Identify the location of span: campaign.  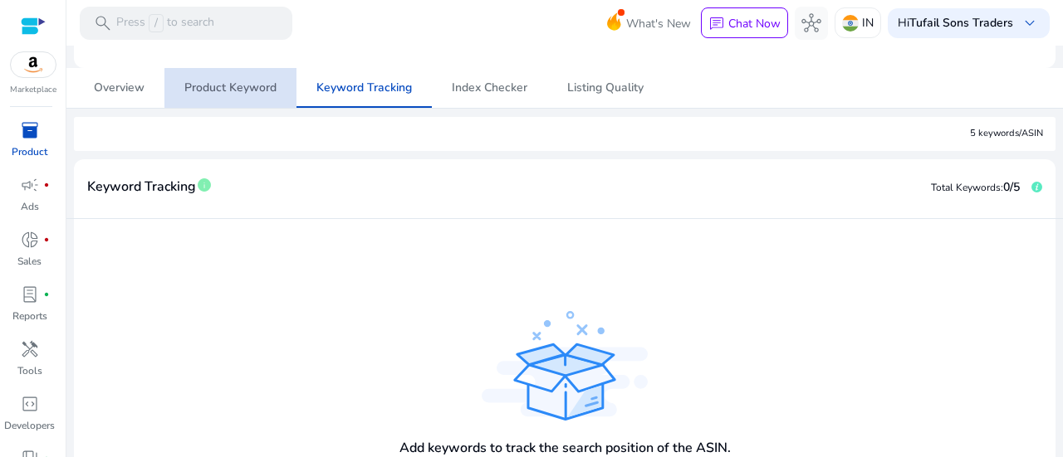
(30, 185).